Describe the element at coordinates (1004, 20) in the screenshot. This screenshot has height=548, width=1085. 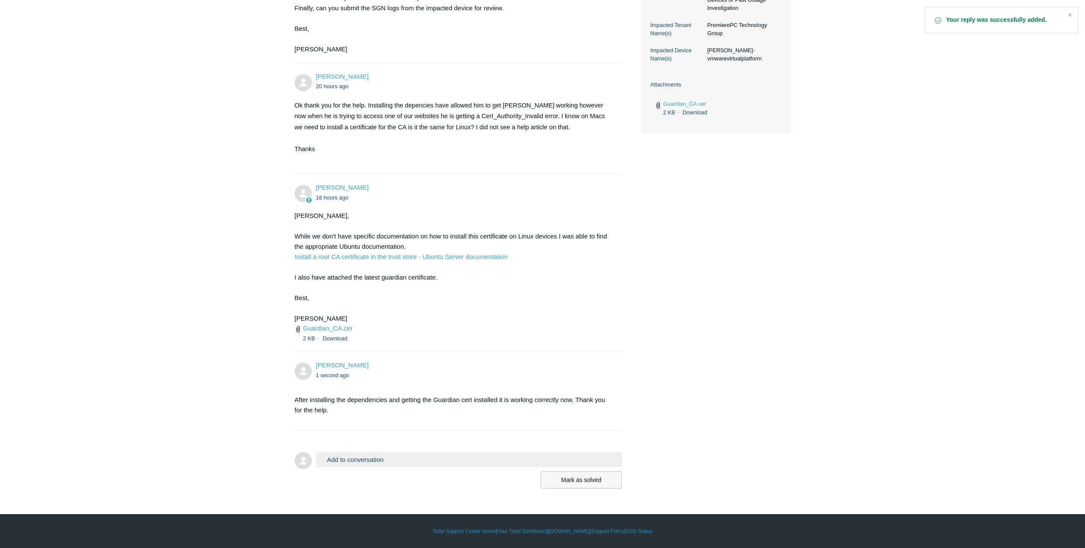
I see `strong: Your reply was successfully added.` at that location.